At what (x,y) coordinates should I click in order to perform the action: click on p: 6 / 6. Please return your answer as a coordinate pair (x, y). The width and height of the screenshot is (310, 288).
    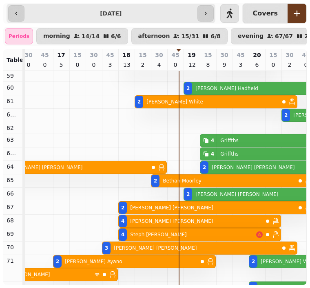
    Looking at the image, I should click on (116, 36).